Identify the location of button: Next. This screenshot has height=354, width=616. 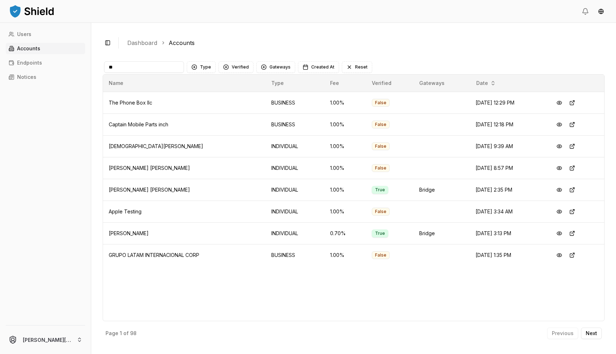
(591, 333).